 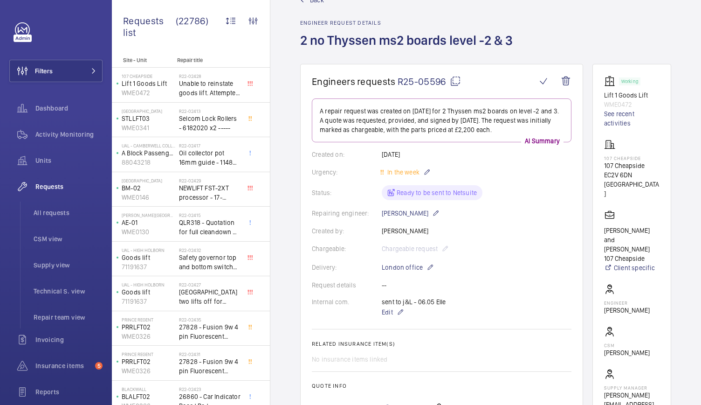 What do you see at coordinates (148, 197) in the screenshot?
I see `p: WME0146` at bounding box center [148, 197].